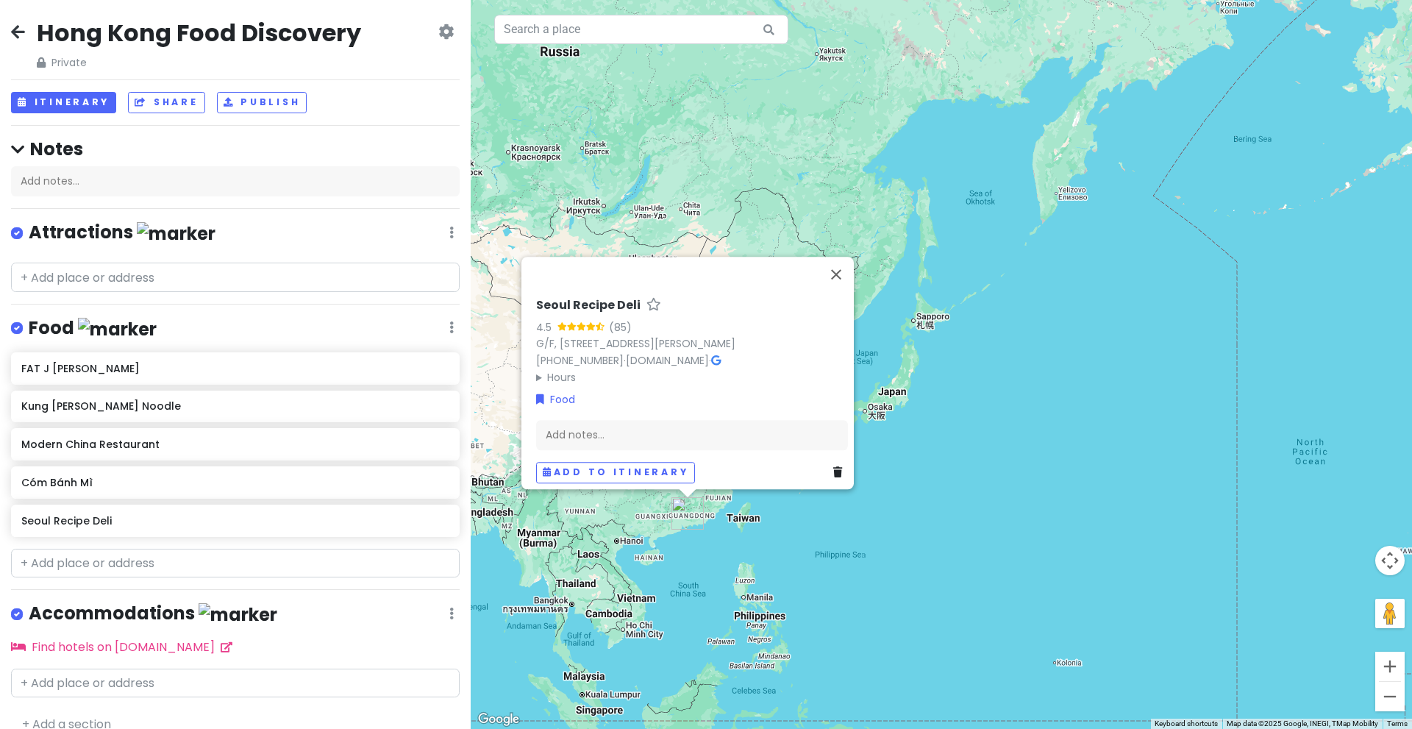 This screenshot has height=729, width=1412. What do you see at coordinates (1390, 614) in the screenshot?
I see `button: Drag Pegman onto the map to open Street View` at bounding box center [1390, 614].